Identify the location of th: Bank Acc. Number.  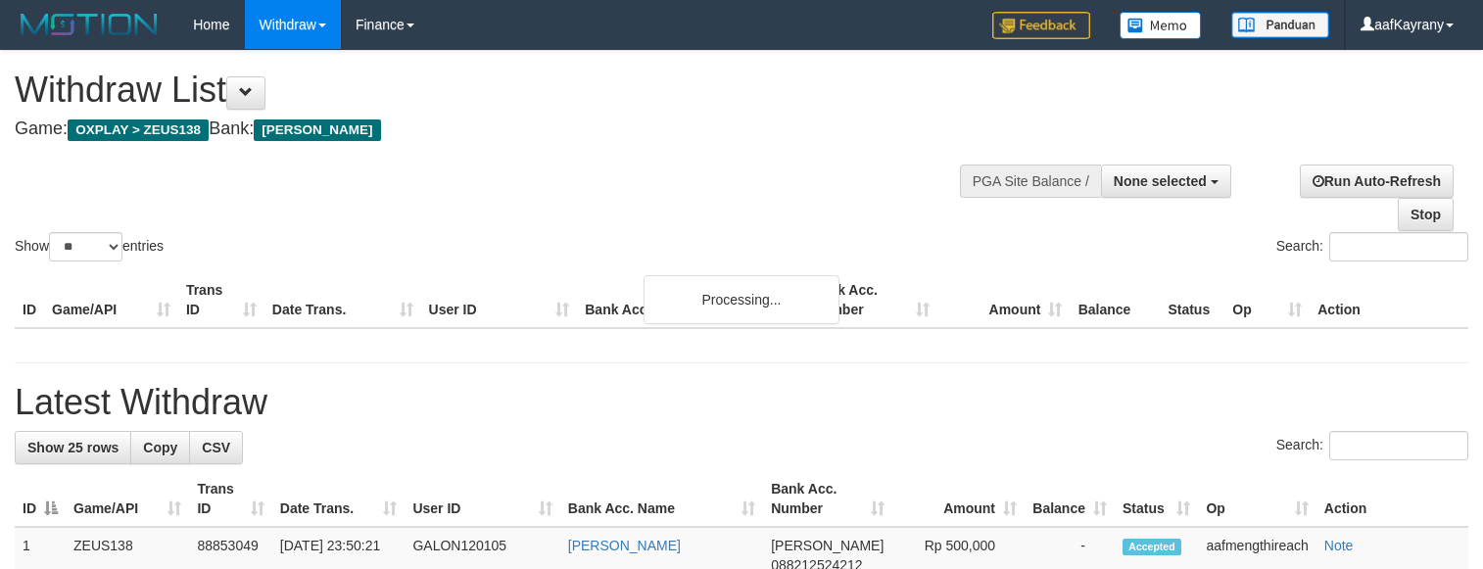
(871, 300).